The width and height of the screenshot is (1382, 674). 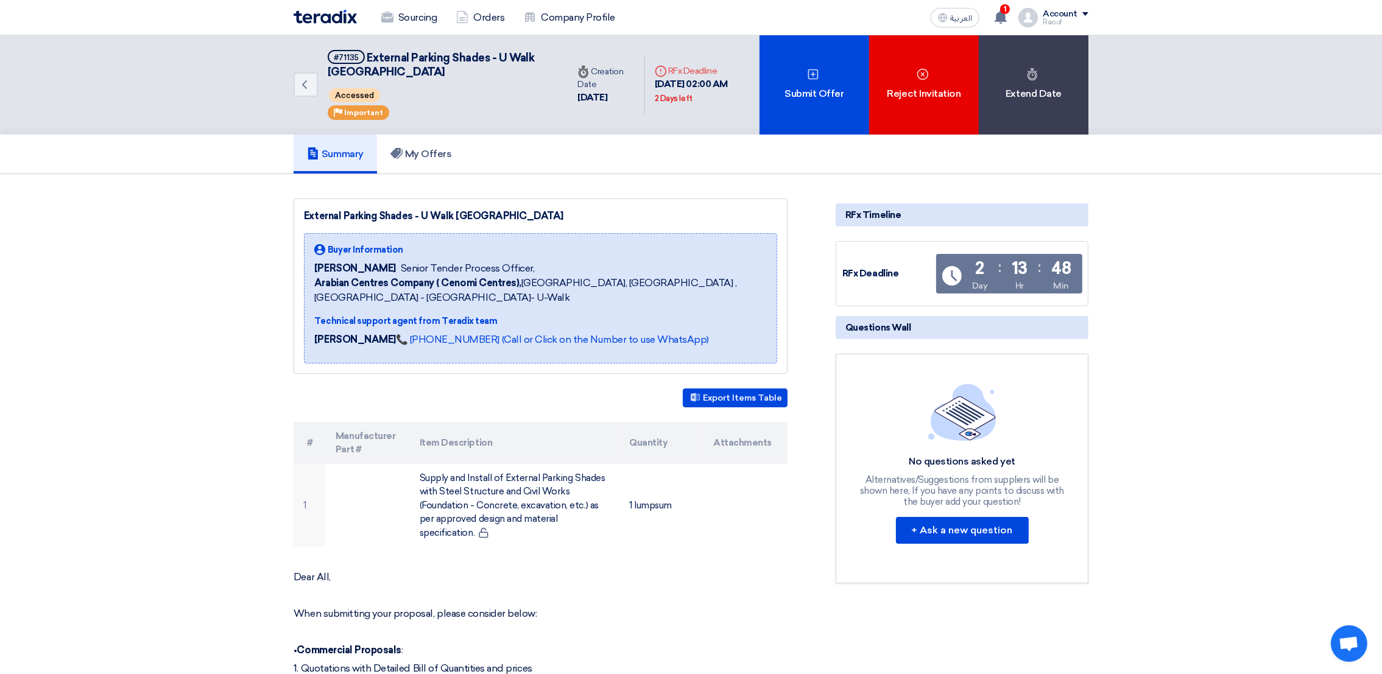 I want to click on button: Export Items Table, so click(x=735, y=398).